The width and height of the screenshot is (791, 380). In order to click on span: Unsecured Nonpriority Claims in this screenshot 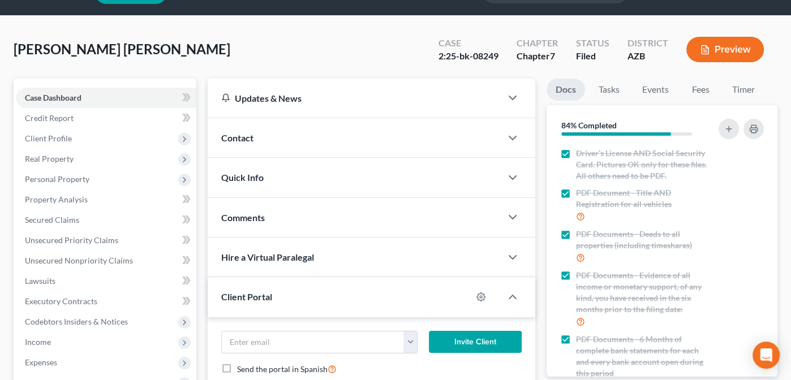, I will do `click(79, 260)`.